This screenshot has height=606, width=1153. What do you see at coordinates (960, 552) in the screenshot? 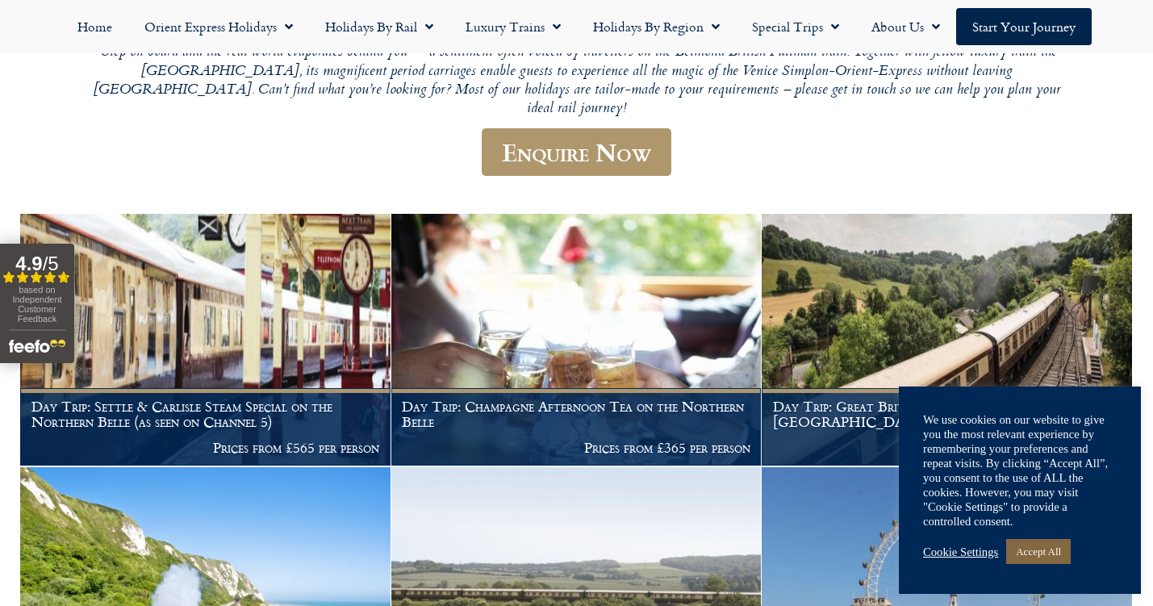
I see `a: Cookie Settings` at bounding box center [960, 552].